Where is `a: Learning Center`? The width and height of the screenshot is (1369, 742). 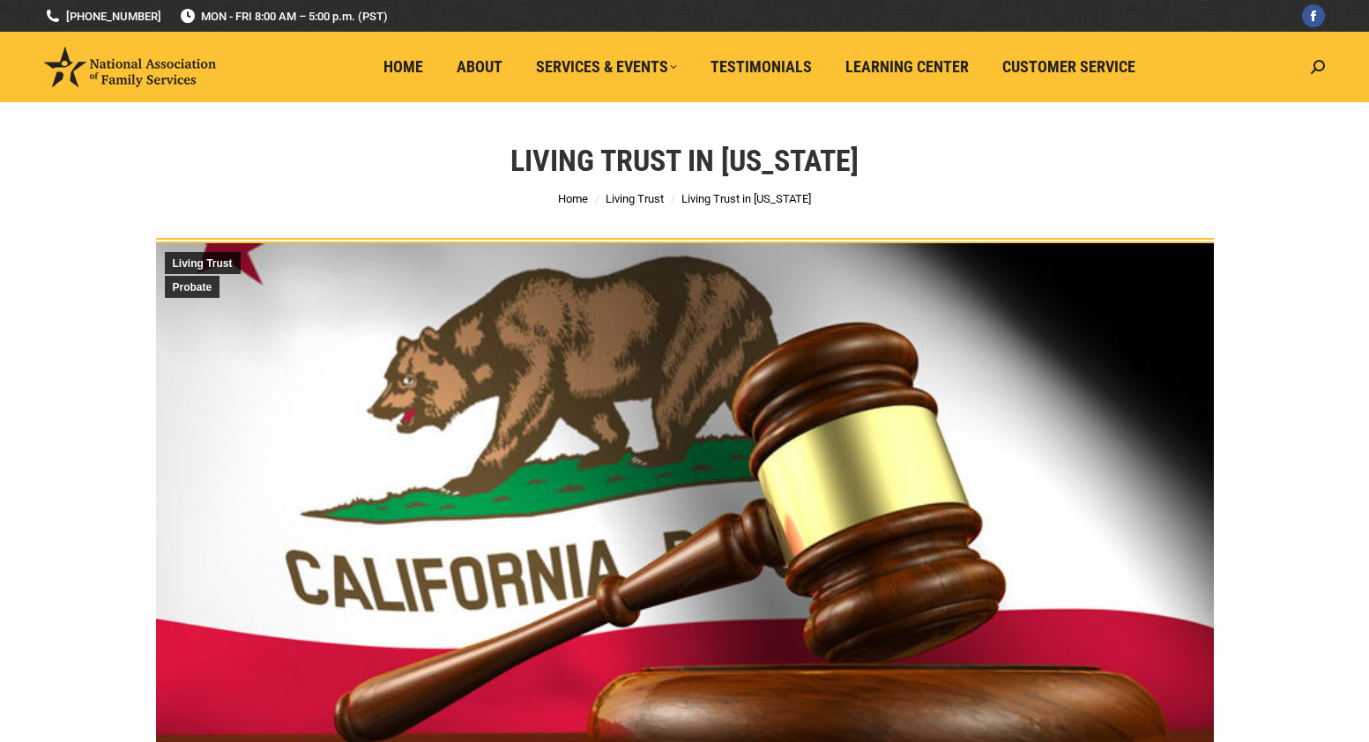
a: Learning Center is located at coordinates (907, 67).